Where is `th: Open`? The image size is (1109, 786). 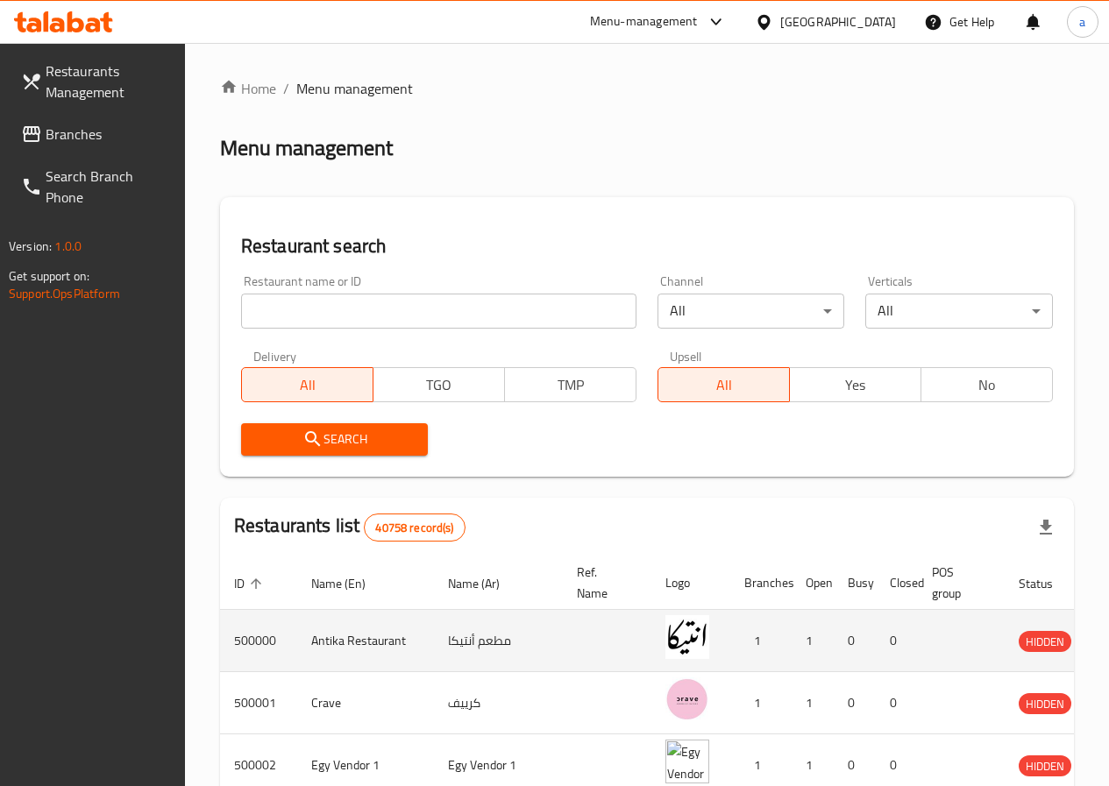 th: Open is located at coordinates (813, 583).